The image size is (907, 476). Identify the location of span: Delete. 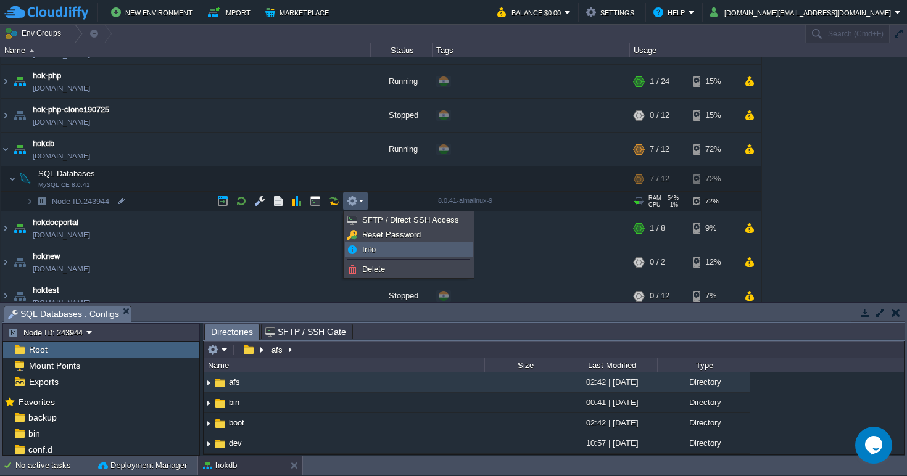
(373, 269).